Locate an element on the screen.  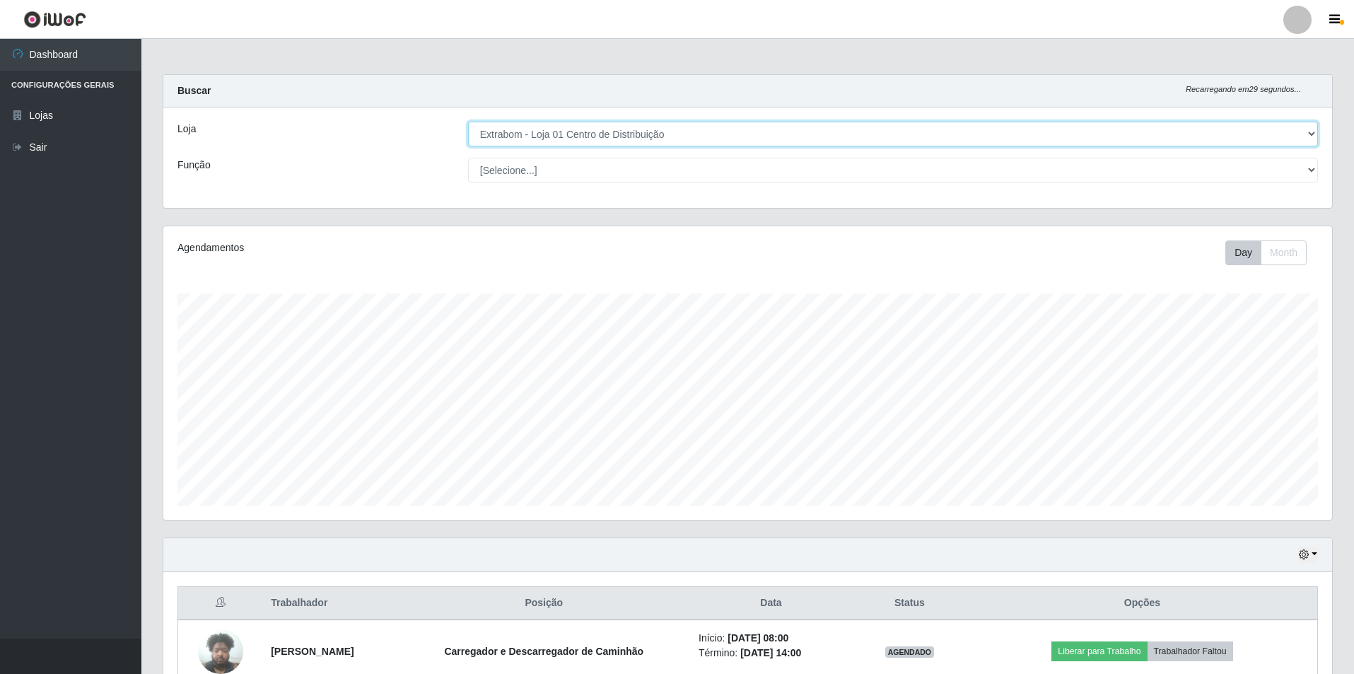
label: Função is located at coordinates (194, 165).